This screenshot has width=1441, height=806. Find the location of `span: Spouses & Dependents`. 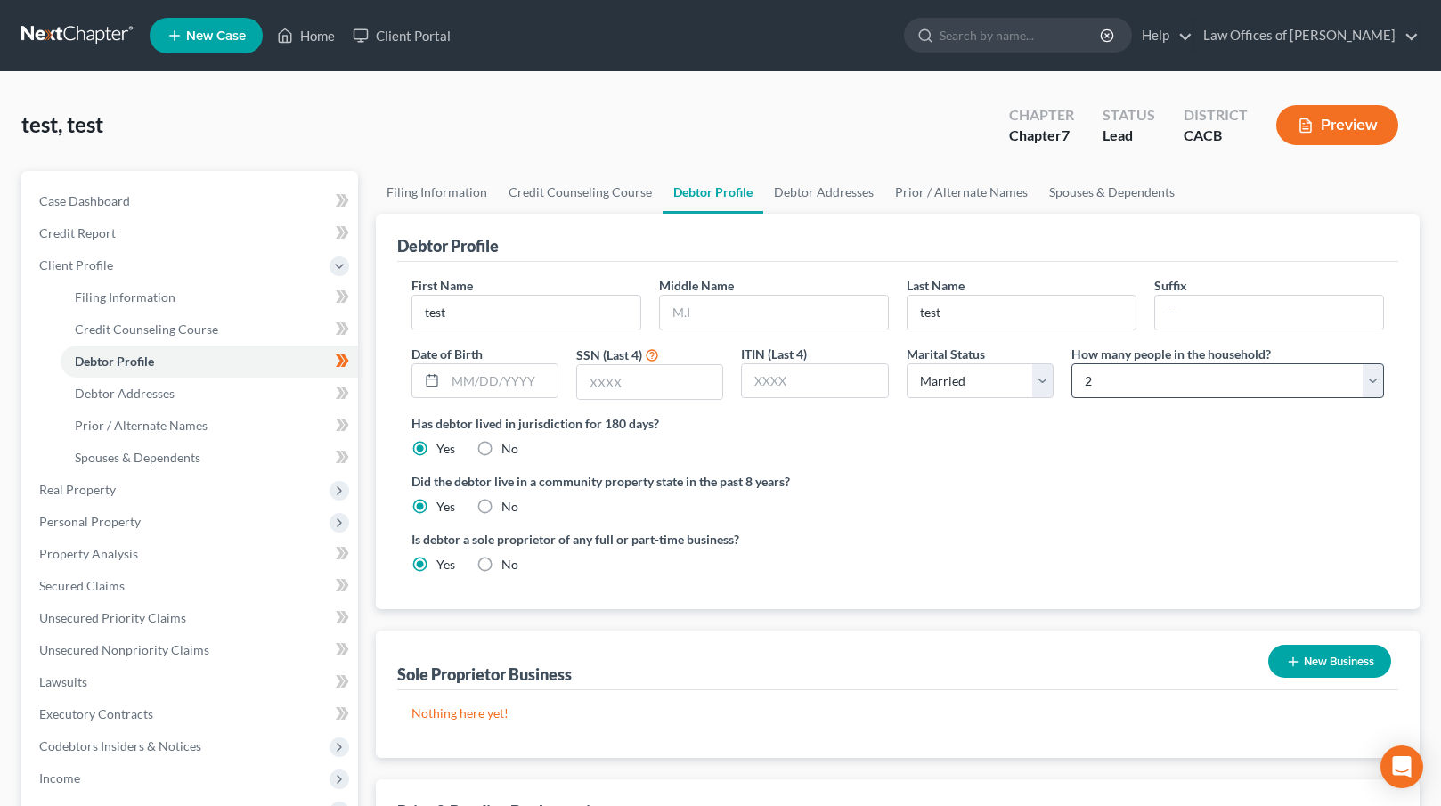

span: Spouses & Dependents is located at coordinates (137, 457).